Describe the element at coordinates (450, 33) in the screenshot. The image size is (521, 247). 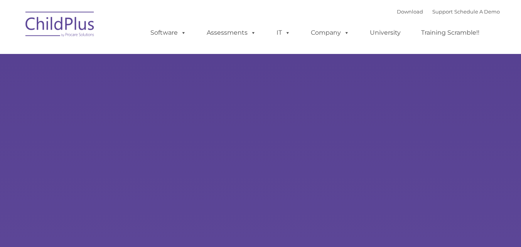
I see `a: Training Scramble!!` at that location.